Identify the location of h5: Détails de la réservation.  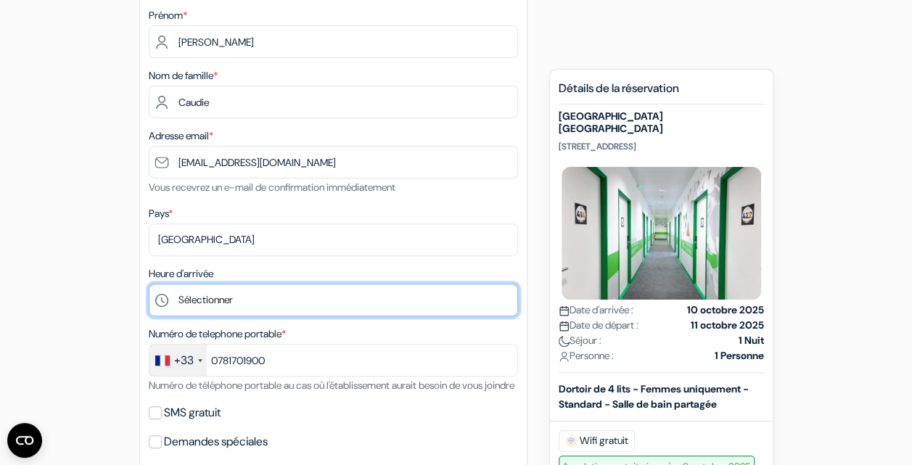
(661, 93).